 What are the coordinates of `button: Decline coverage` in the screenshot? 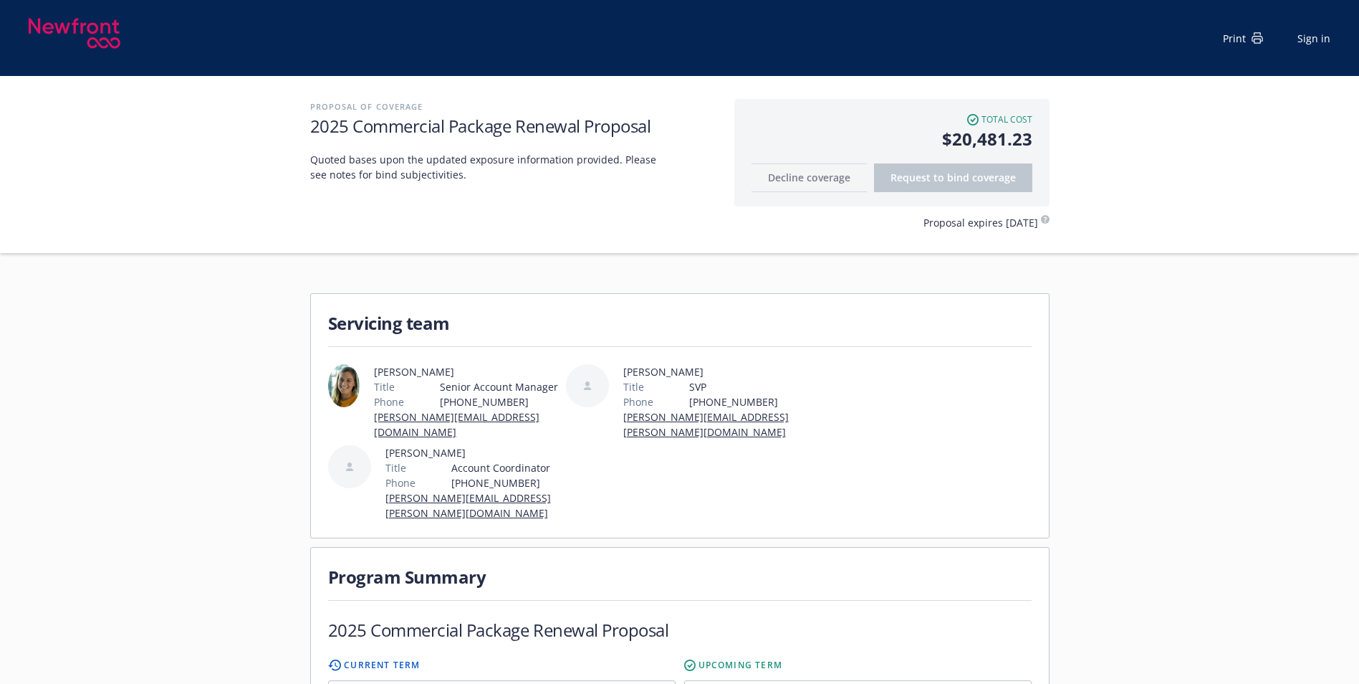 It's located at (809, 178).